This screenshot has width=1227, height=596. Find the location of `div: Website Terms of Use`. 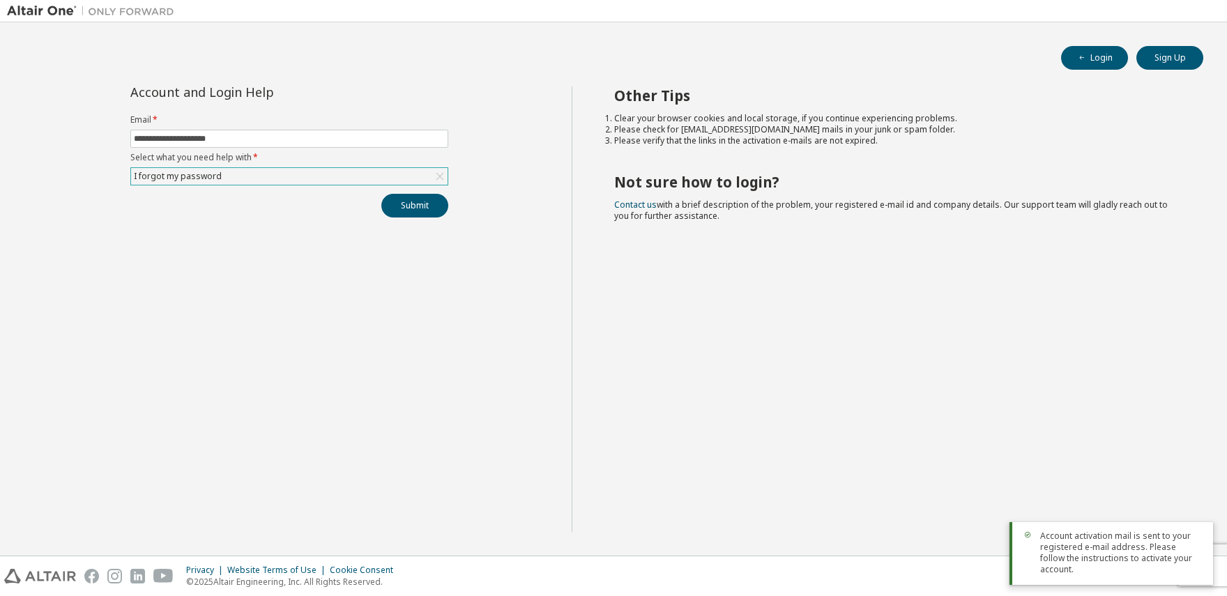

div: Website Terms of Use is located at coordinates (278, 570).